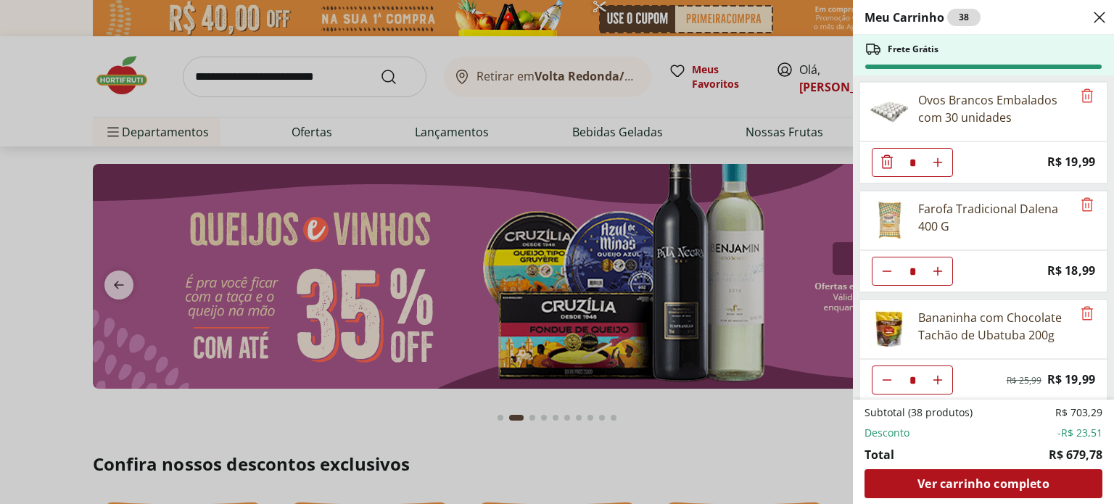 This screenshot has width=1114, height=504. I want to click on img: Ovos Brancos Embalados com 30 unidades, so click(889, 112).